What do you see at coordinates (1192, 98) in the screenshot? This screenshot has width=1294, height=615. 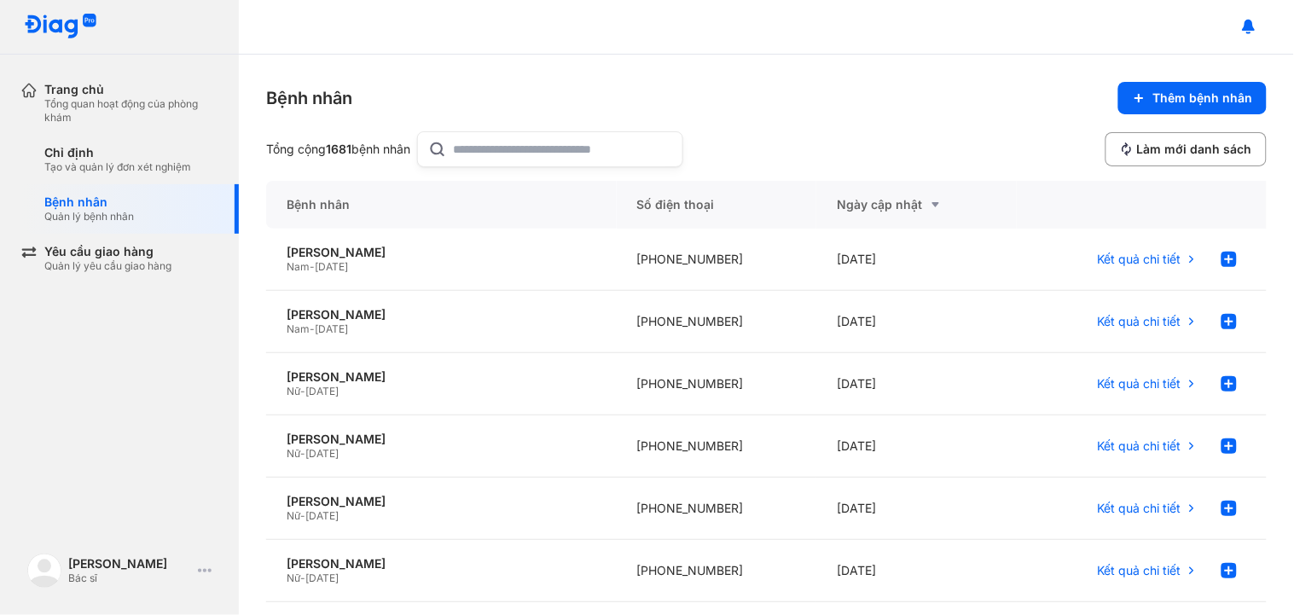 I see `button: Thêm bệnh nhân` at bounding box center [1192, 98].